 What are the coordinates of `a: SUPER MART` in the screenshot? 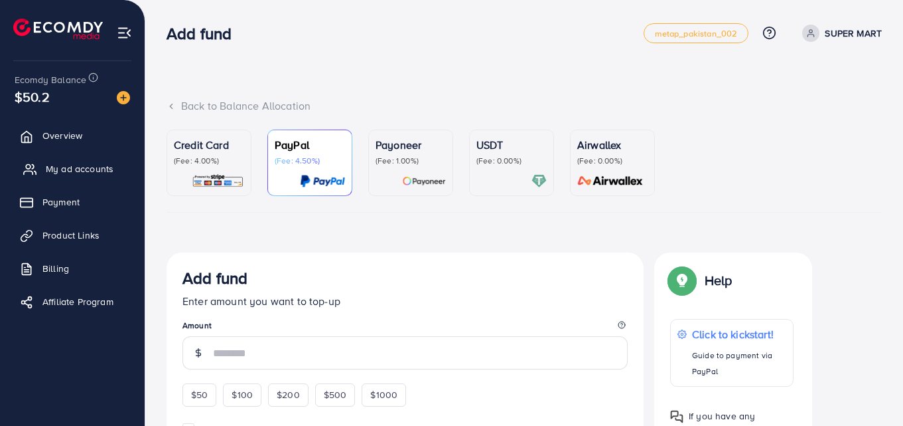 It's located at (840, 33).